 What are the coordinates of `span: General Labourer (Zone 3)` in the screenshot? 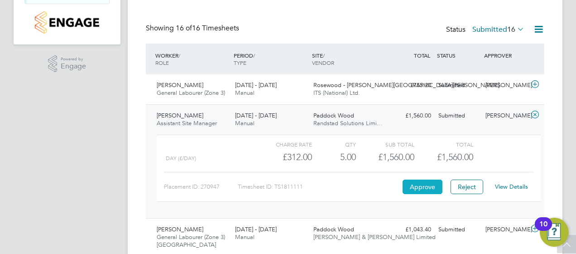 It's located at (191, 92).